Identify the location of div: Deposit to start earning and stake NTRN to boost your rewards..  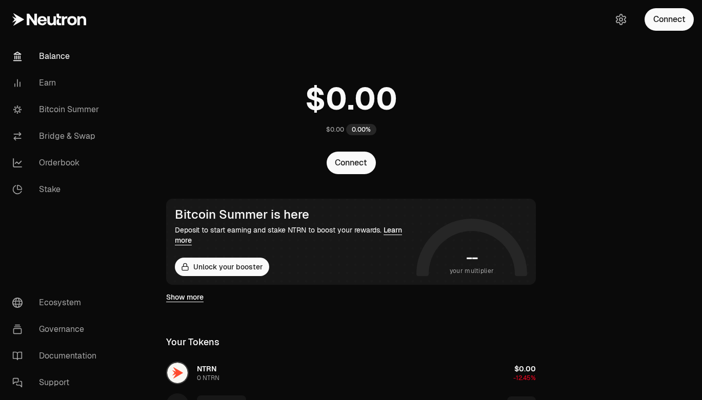
(293, 235).